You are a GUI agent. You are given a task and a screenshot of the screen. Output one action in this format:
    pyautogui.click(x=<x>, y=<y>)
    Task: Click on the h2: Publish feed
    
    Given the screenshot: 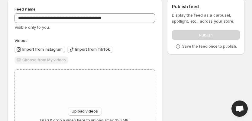 What is the action you would take?
    pyautogui.click(x=205, y=7)
    